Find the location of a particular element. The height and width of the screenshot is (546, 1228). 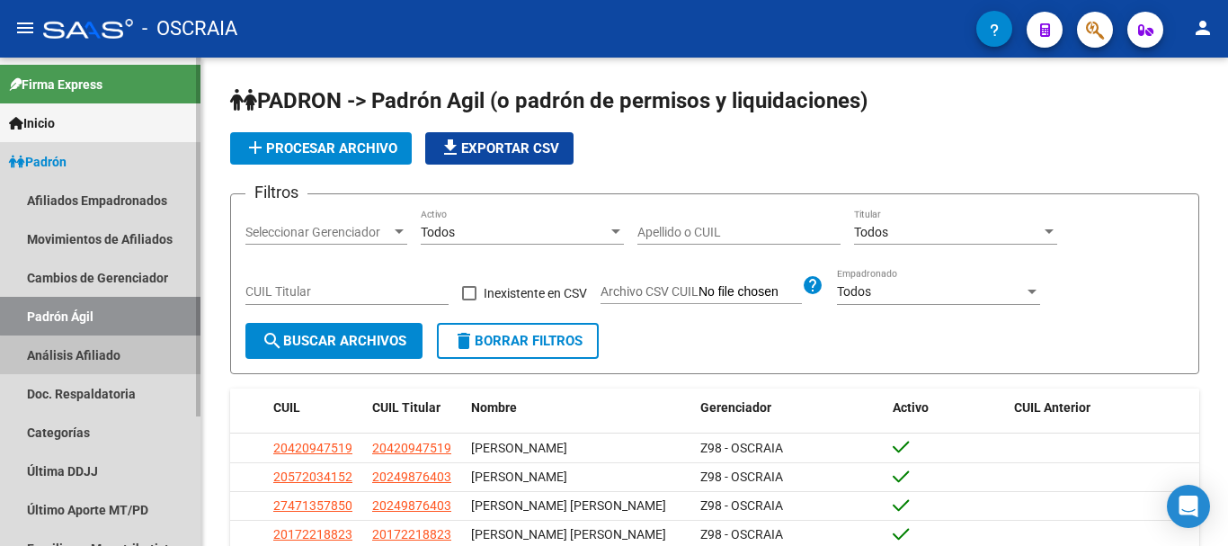

mat-icon: search is located at coordinates (272, 341).